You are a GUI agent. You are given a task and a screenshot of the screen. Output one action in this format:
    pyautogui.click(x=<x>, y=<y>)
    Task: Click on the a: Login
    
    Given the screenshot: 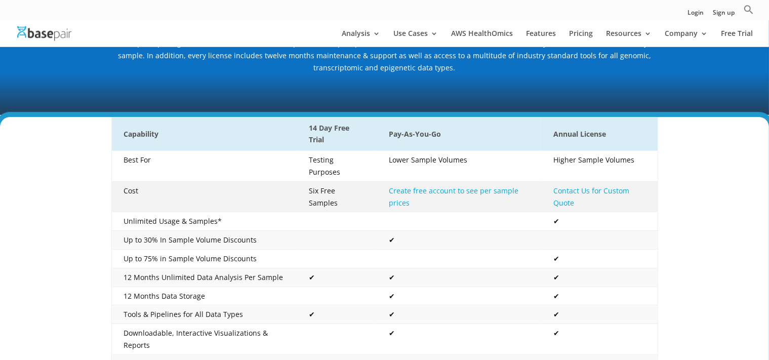 What is the action you would take?
    pyautogui.click(x=695, y=15)
    